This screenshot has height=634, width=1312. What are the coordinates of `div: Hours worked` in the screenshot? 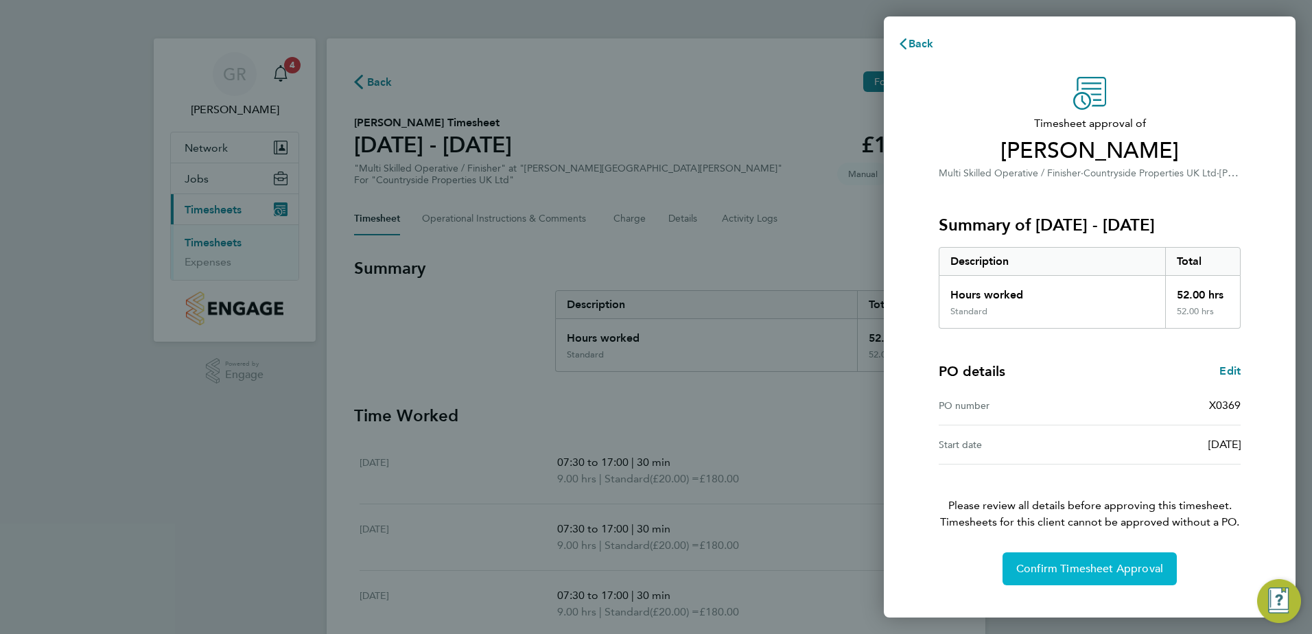 It's located at (1052, 291).